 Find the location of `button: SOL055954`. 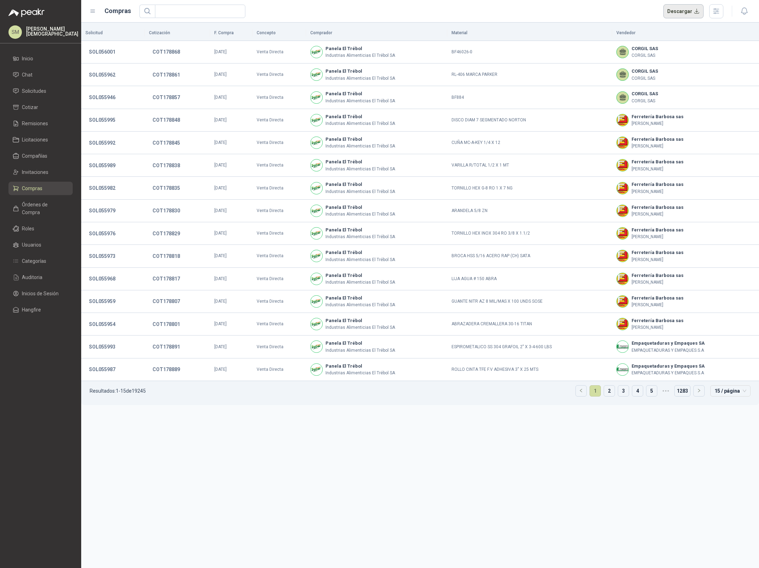

button: SOL055954 is located at coordinates (102, 324).